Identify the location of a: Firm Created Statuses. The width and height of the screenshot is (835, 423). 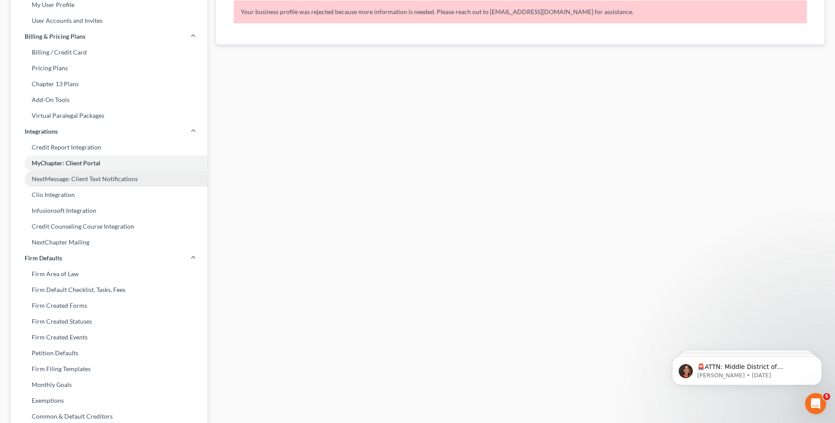
(109, 322).